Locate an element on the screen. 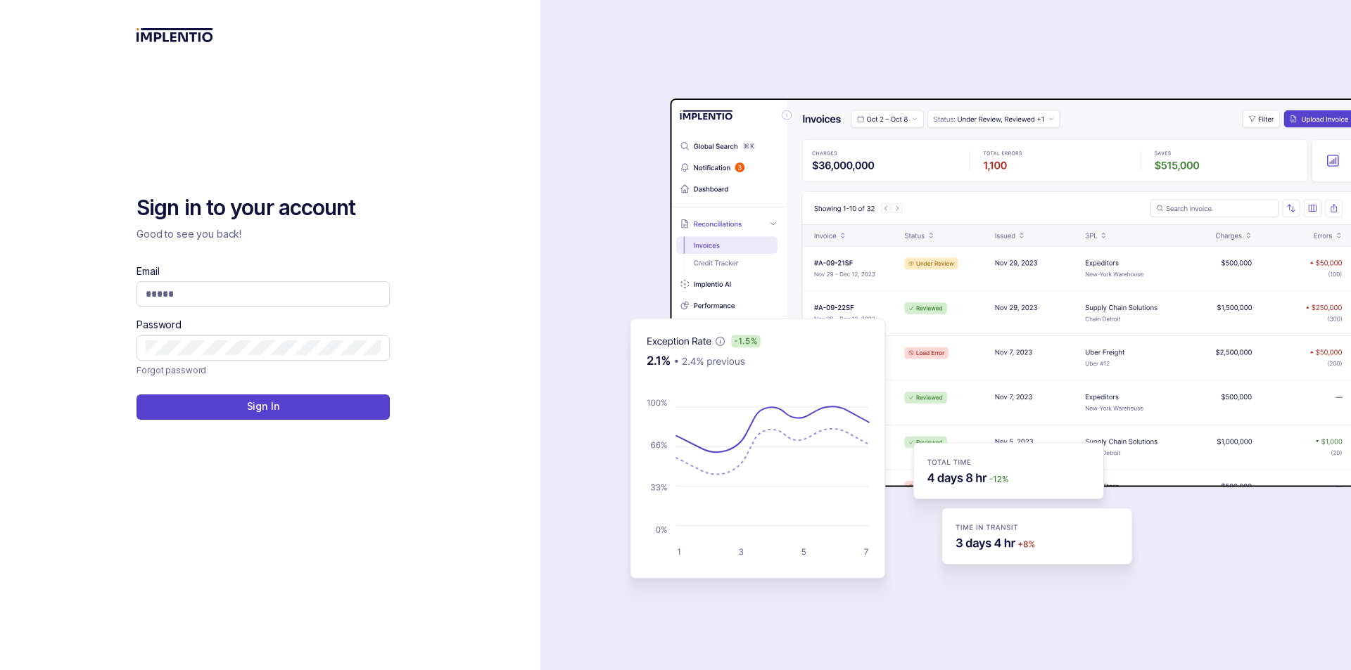 Image resolution: width=1351 pixels, height=670 pixels. a: Link Forgot password is located at coordinates (171, 371).